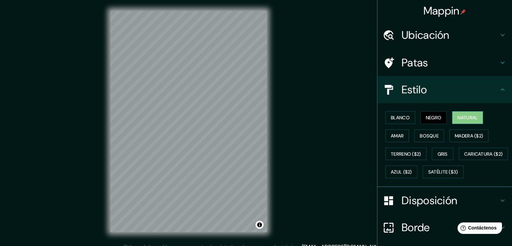 The image size is (512, 246). What do you see at coordinates (469, 136) in the screenshot?
I see `font: Madera ($2)` at bounding box center [469, 136].